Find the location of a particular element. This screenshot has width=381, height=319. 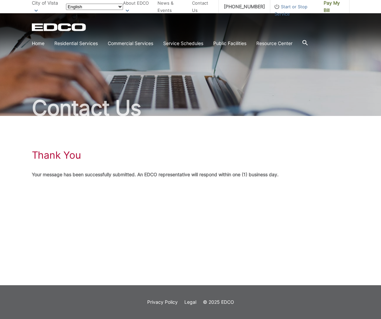

select: Select a language is located at coordinates (94, 7).